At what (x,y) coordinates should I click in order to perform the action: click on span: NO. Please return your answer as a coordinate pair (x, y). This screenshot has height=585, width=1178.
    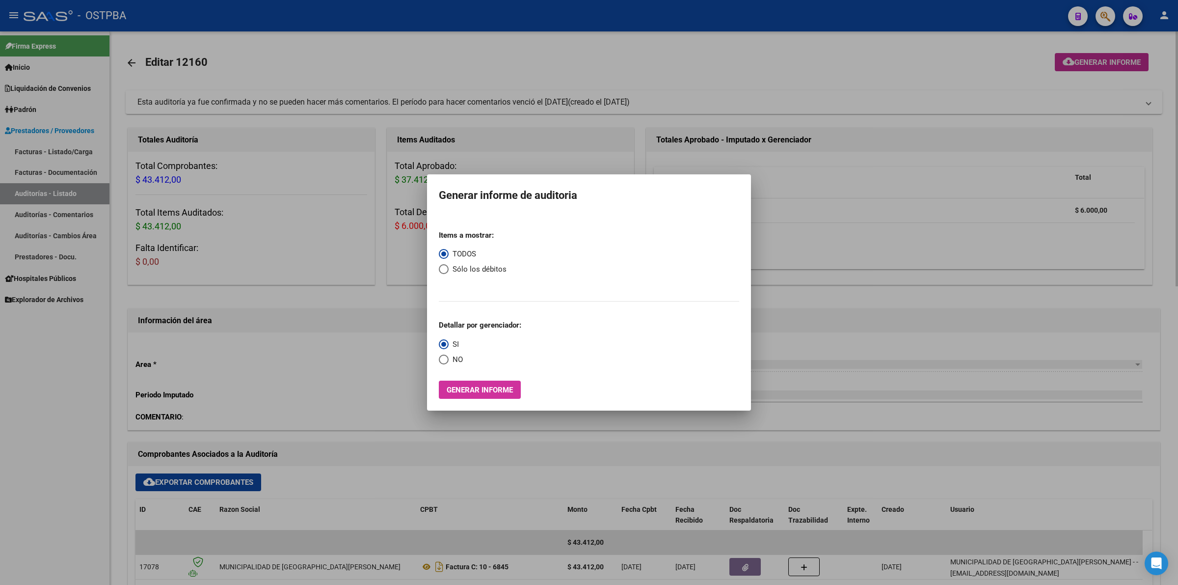
    Looking at the image, I should click on (455, 359).